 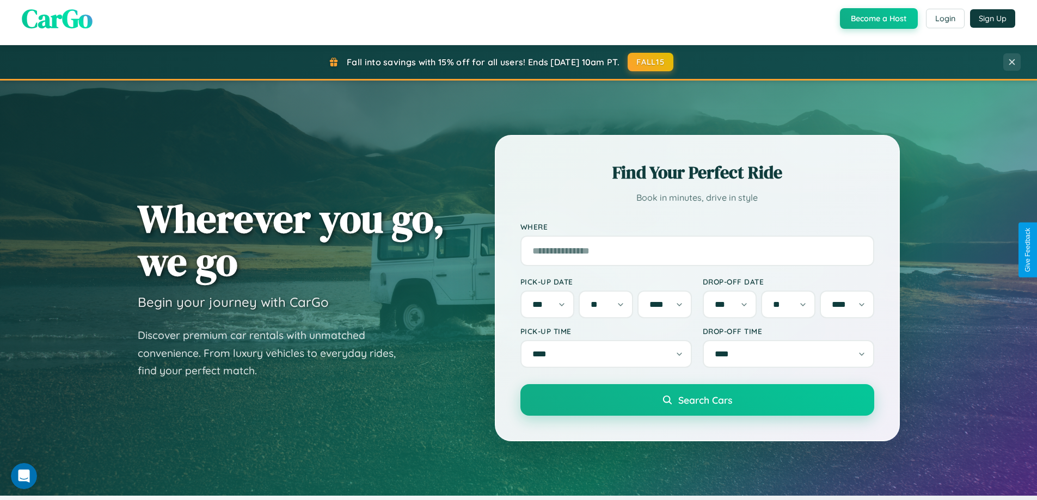 What do you see at coordinates (57, 19) in the screenshot?
I see `span: CarGo` at bounding box center [57, 19].